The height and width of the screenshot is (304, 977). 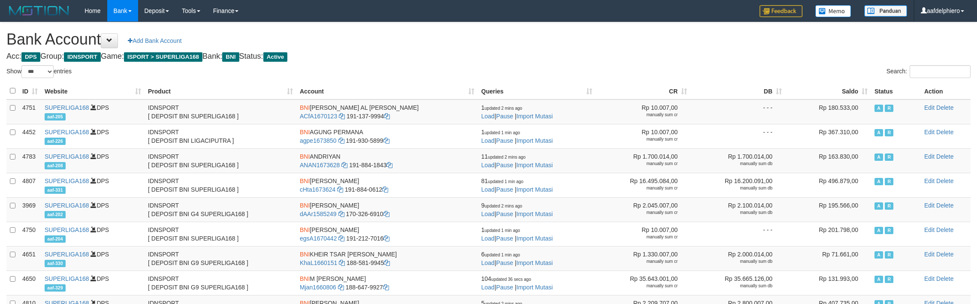 I want to click on span: aaf-329, so click(x=55, y=288).